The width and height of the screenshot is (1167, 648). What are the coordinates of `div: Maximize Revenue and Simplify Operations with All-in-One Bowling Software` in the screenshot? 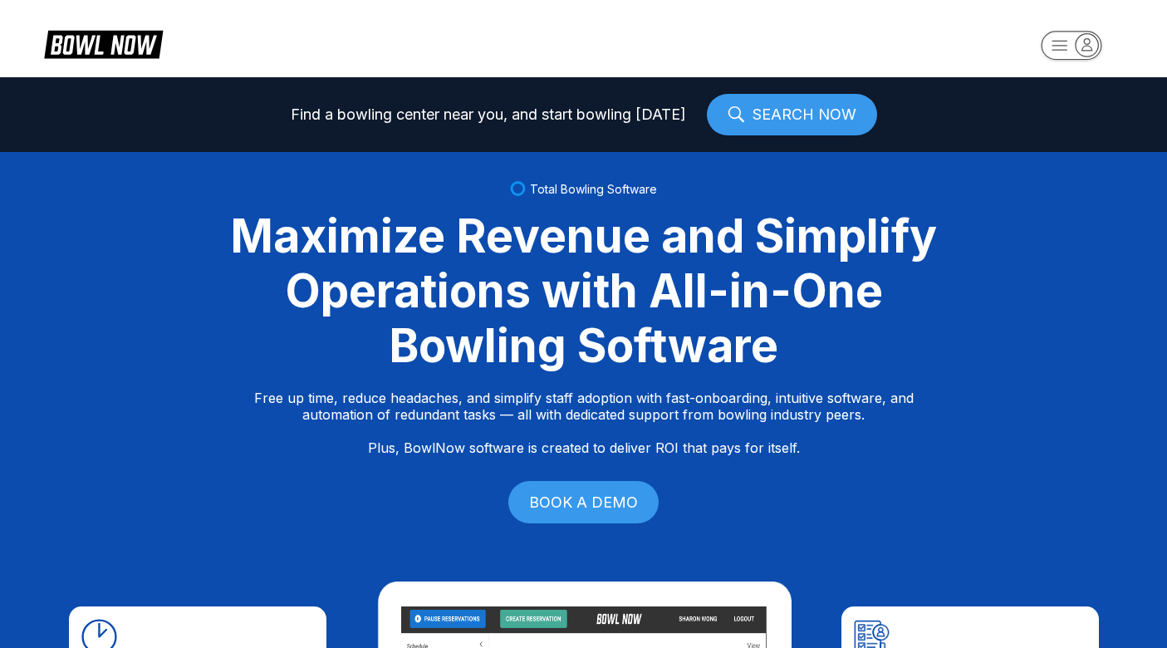 It's located at (584, 291).